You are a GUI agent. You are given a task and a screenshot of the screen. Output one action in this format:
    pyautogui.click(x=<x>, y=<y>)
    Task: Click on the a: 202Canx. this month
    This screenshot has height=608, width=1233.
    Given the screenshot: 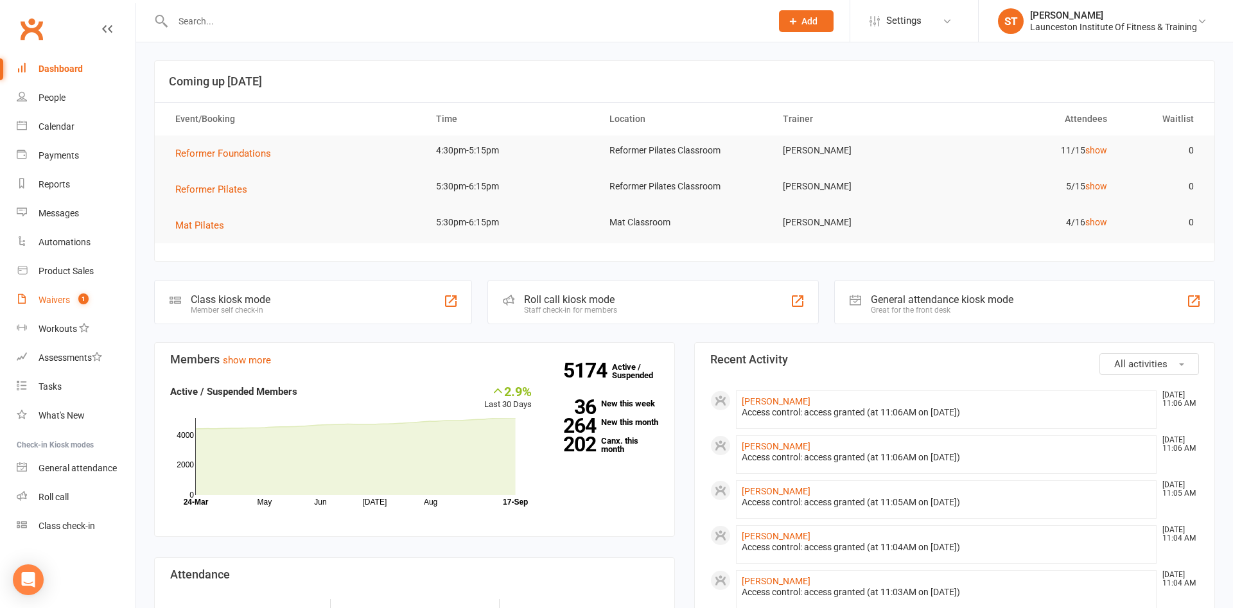 What is the action you would take?
    pyautogui.click(x=605, y=445)
    